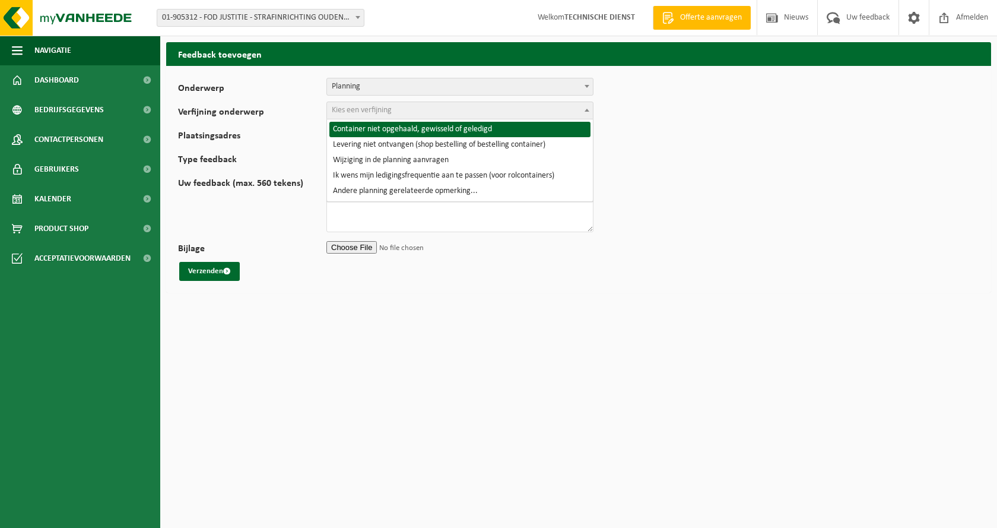 This screenshot has width=997, height=528. I want to click on li: Andere planning gerelateerde opmerking..., so click(460, 191).